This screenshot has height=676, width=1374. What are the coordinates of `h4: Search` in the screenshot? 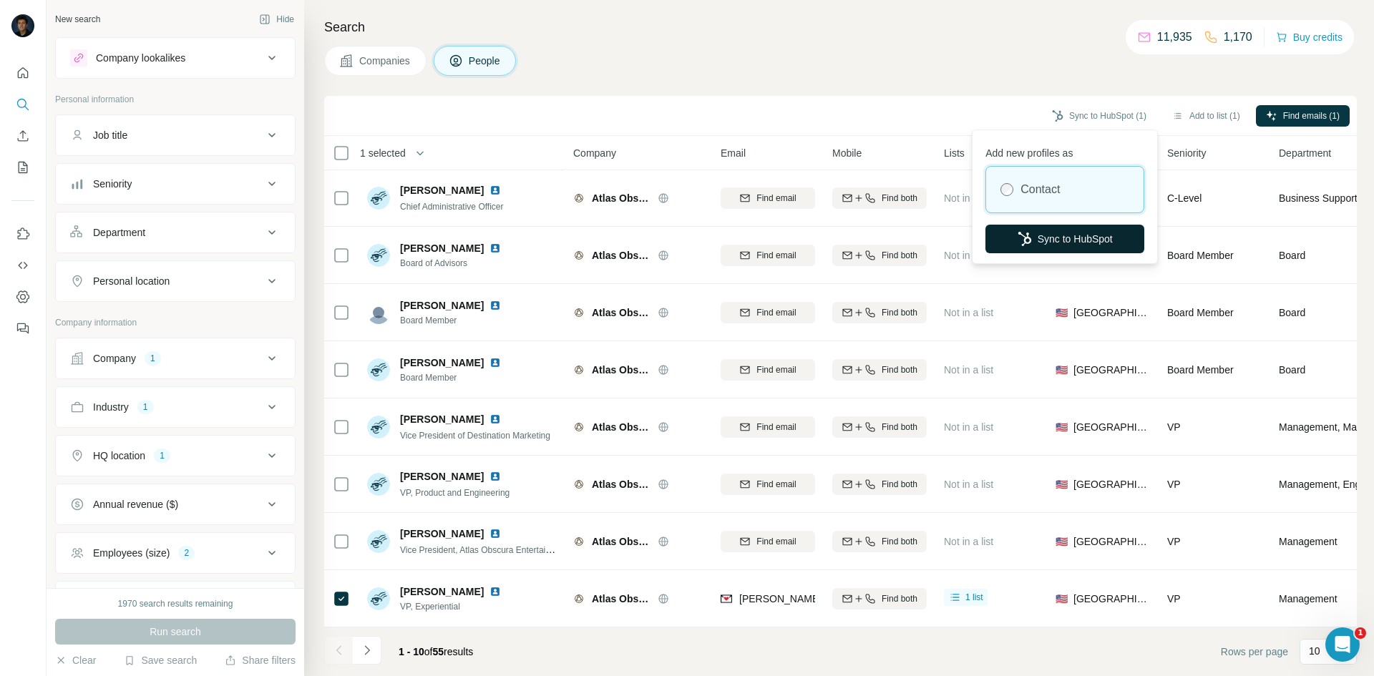 It's located at (840, 27).